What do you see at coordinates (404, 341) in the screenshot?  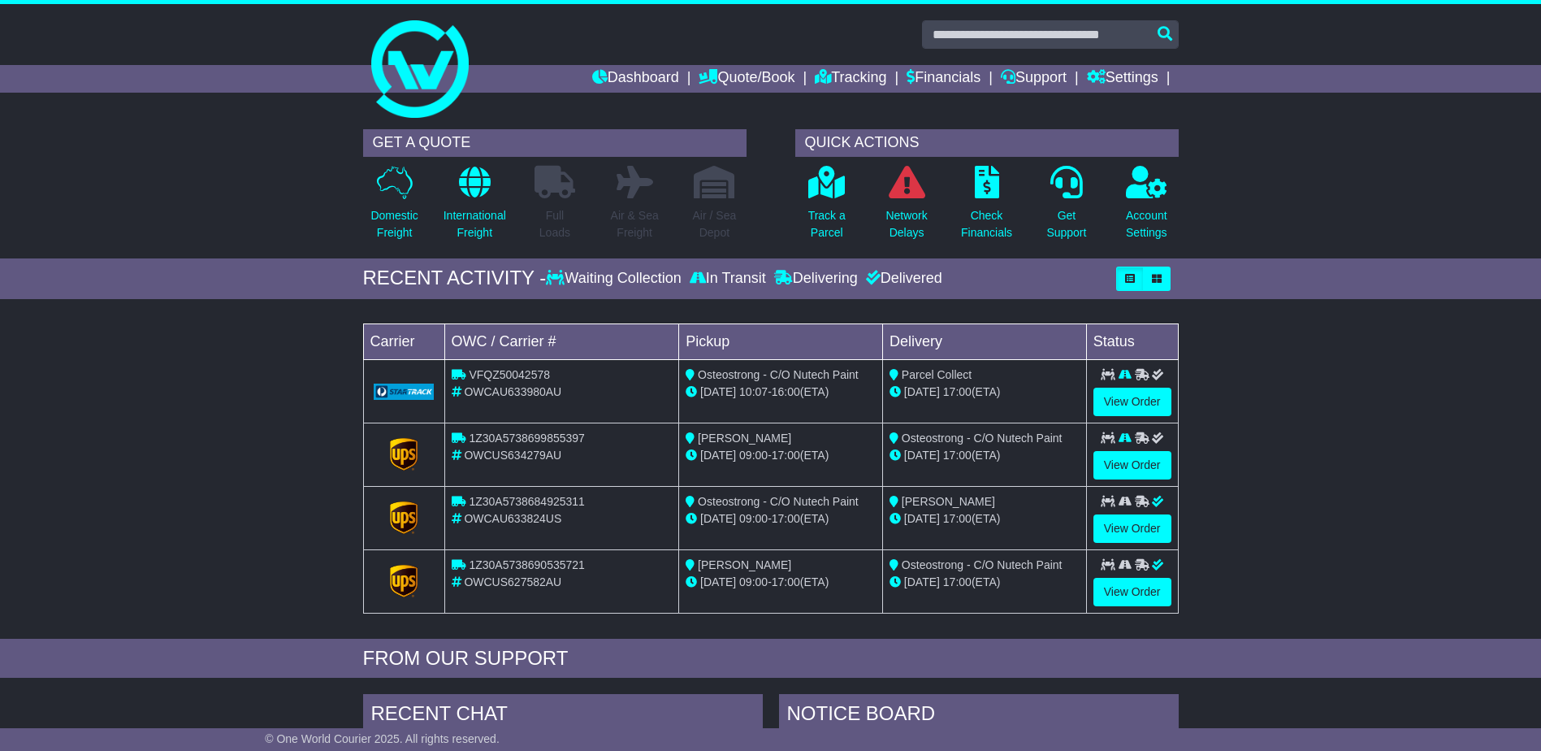 I see `td: Carrier` at bounding box center [404, 341].